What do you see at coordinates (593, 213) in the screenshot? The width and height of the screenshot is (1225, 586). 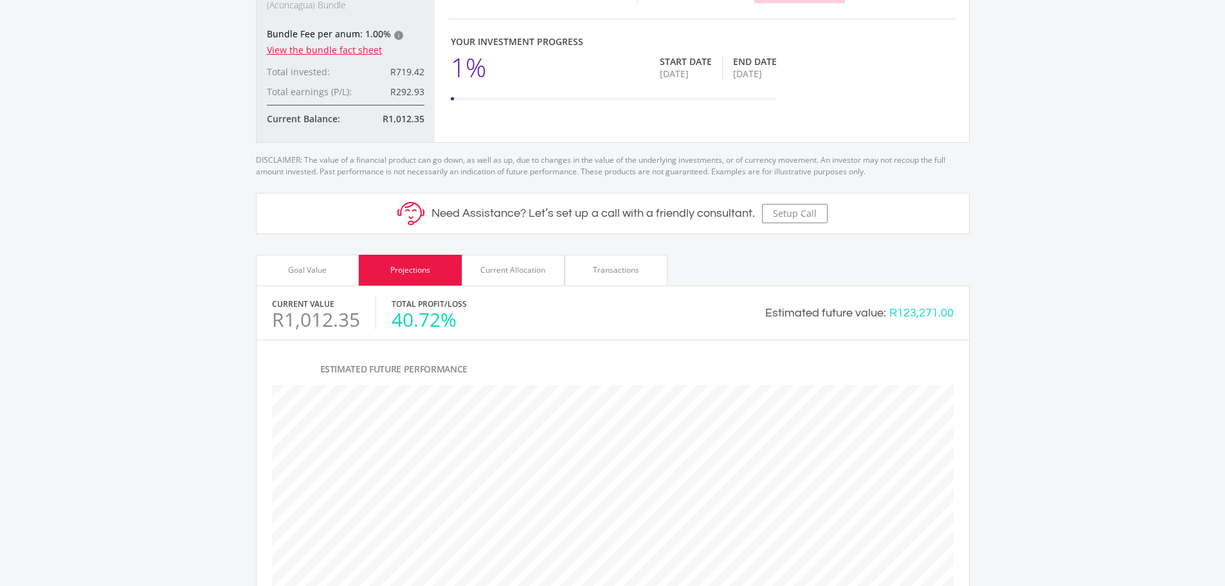 I see `h5: Need Assistance? Let’s set up a call with a friendly consultant.` at bounding box center [593, 213].